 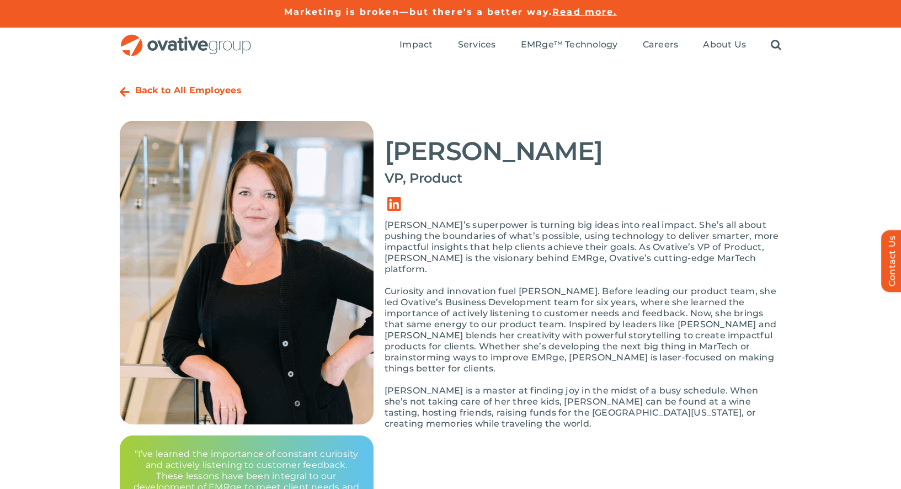 I want to click on a: Marketing is broken—but there's a better way., so click(x=418, y=12).